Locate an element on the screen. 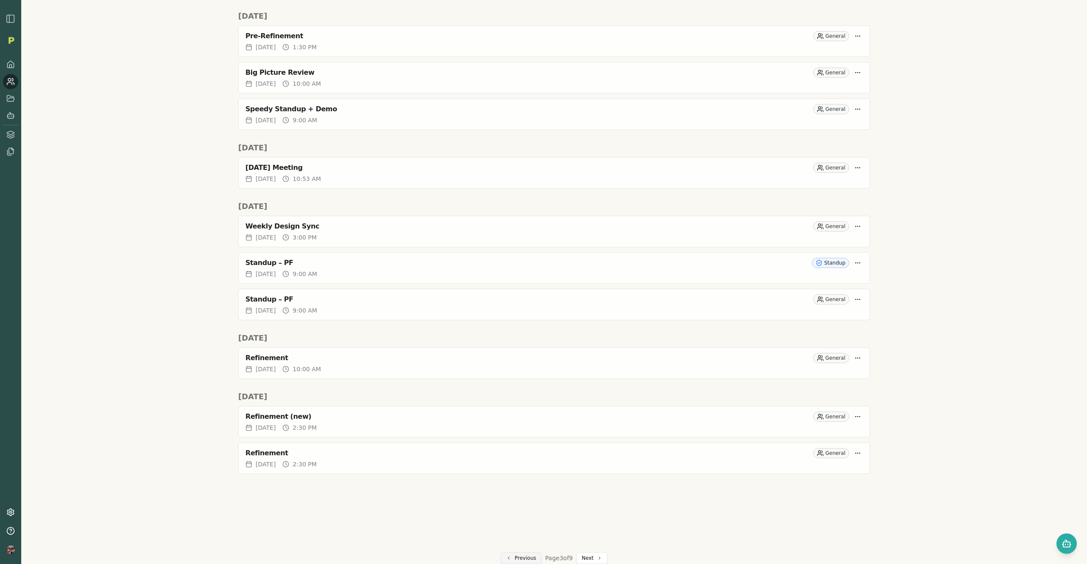 Image resolution: width=1087 pixels, height=564 pixels. button: Previous is located at coordinates (521, 558).